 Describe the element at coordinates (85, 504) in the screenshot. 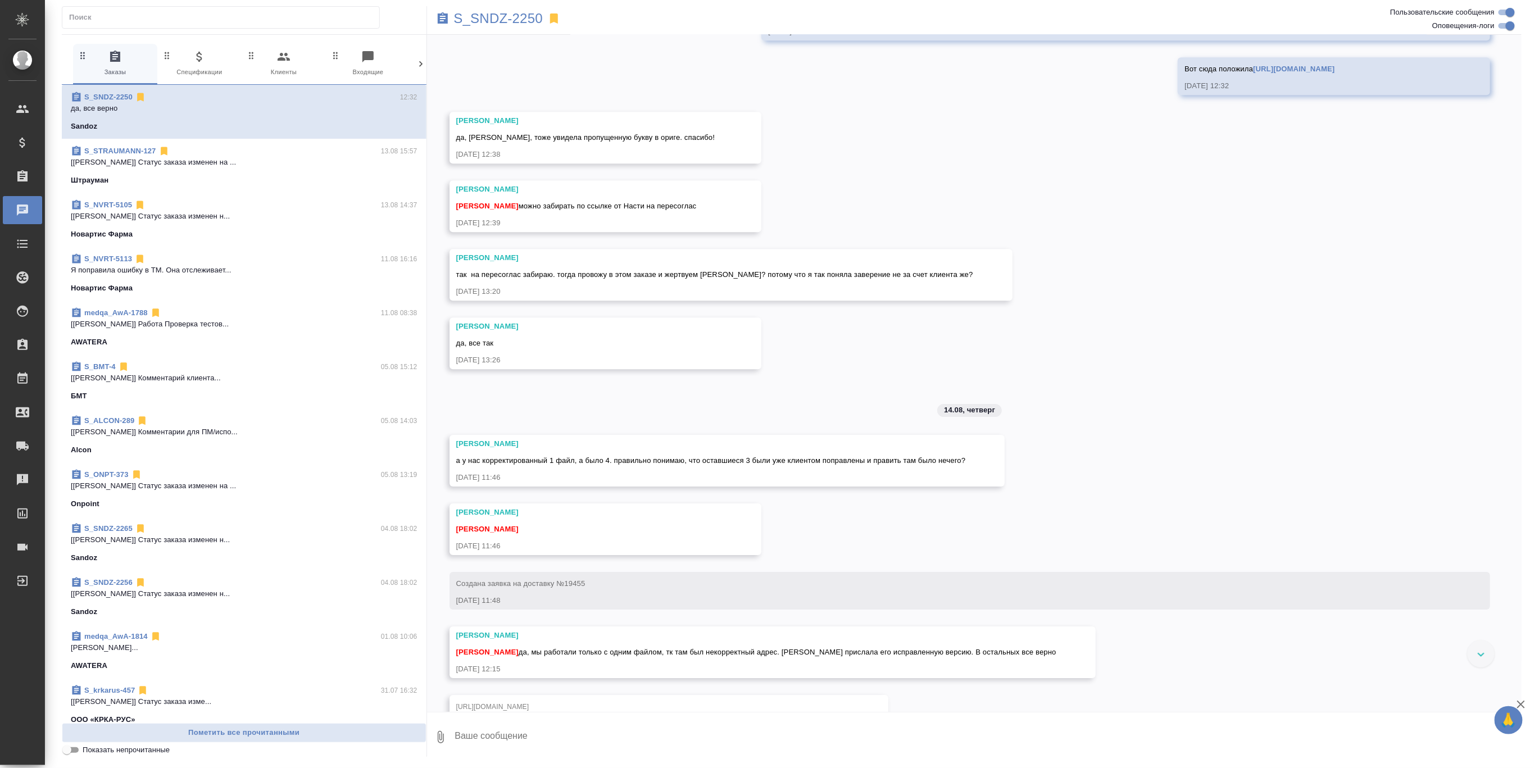

I see `p: Onpoint` at that location.